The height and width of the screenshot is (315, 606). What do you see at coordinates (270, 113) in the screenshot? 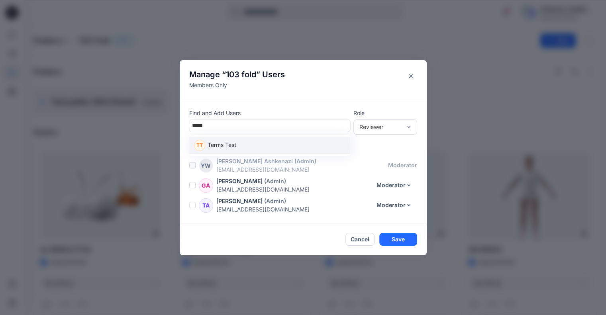
I see `p: Find and Add Users` at bounding box center [270, 113].